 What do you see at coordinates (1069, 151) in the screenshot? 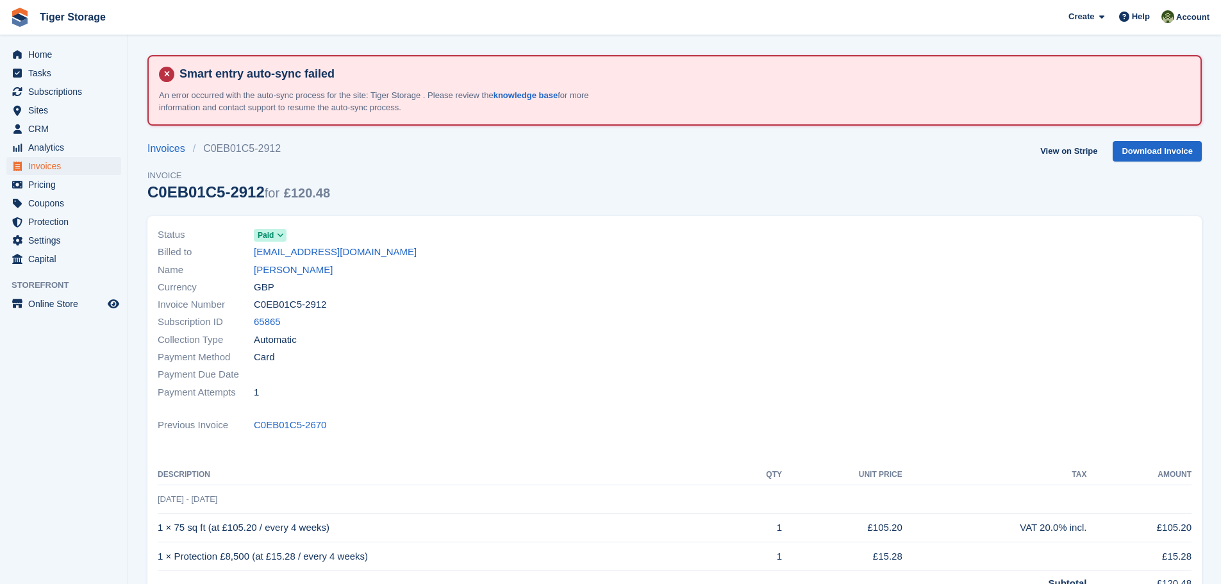
I see `a: View on Stripe` at bounding box center [1069, 151].